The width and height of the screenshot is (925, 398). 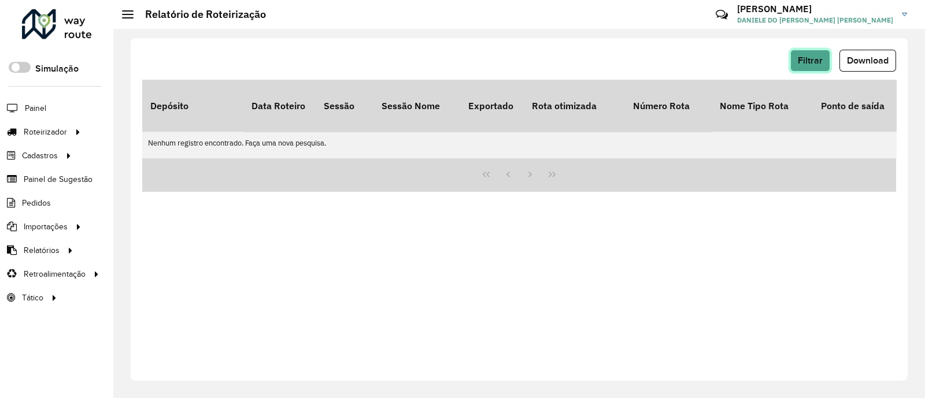 I want to click on span: Painel, so click(x=35, y=108).